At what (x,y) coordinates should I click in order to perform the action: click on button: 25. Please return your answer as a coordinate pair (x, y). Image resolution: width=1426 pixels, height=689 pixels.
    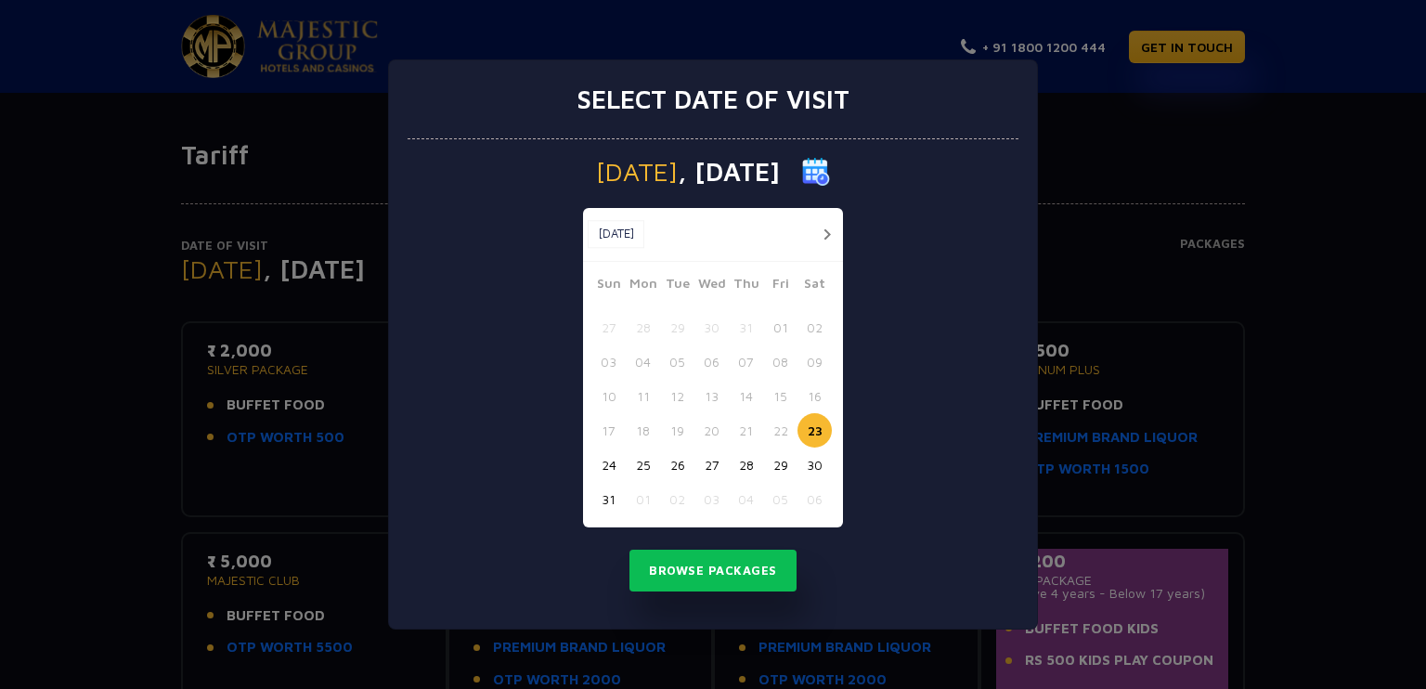
    Looking at the image, I should click on (642, 464).